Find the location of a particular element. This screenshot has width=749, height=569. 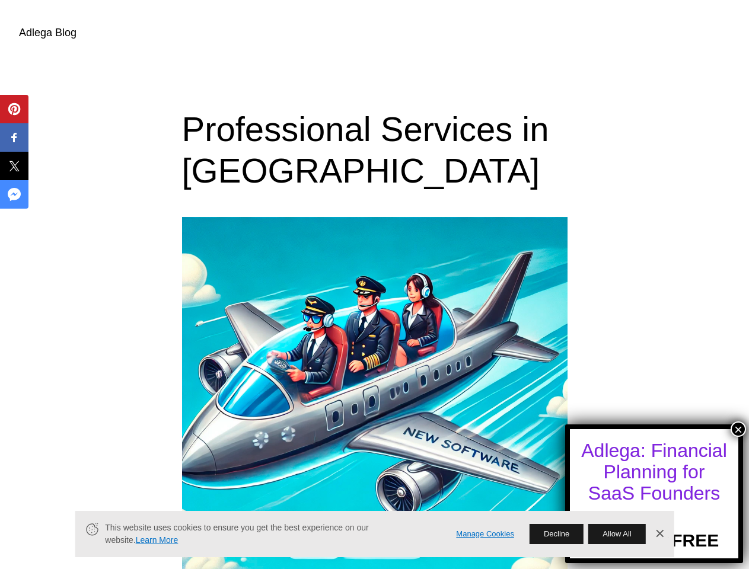

a: Adlega Blog is located at coordinates (47, 33).